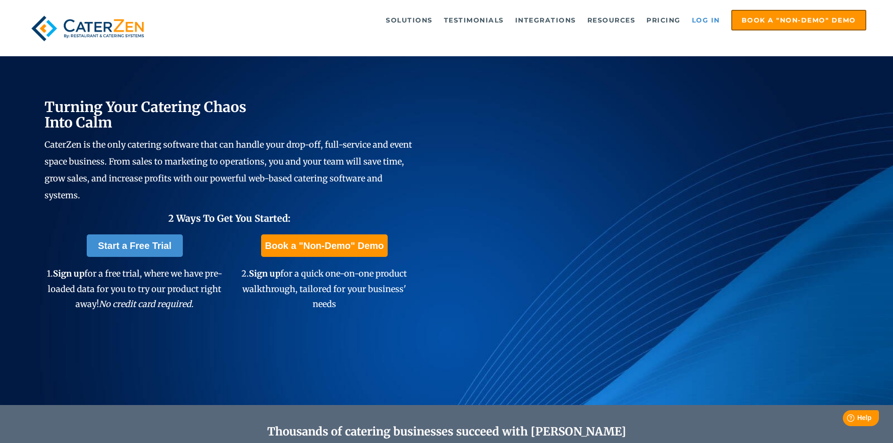  What do you see at coordinates (706, 20) in the screenshot?
I see `a: Log in` at bounding box center [706, 20].